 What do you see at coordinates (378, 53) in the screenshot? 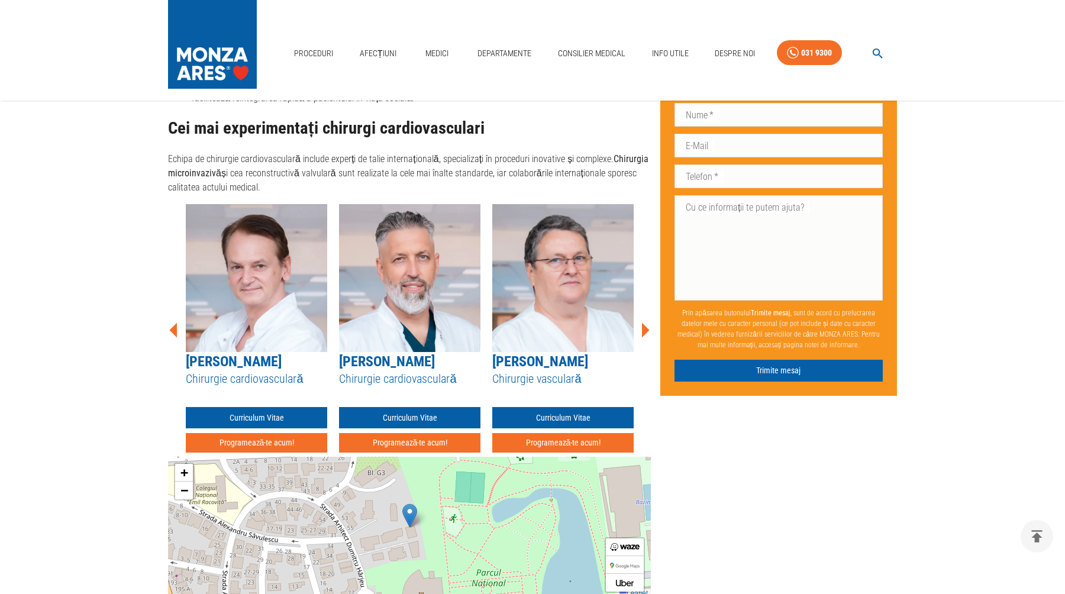
I see `a: Afecțiuni` at bounding box center [378, 53].